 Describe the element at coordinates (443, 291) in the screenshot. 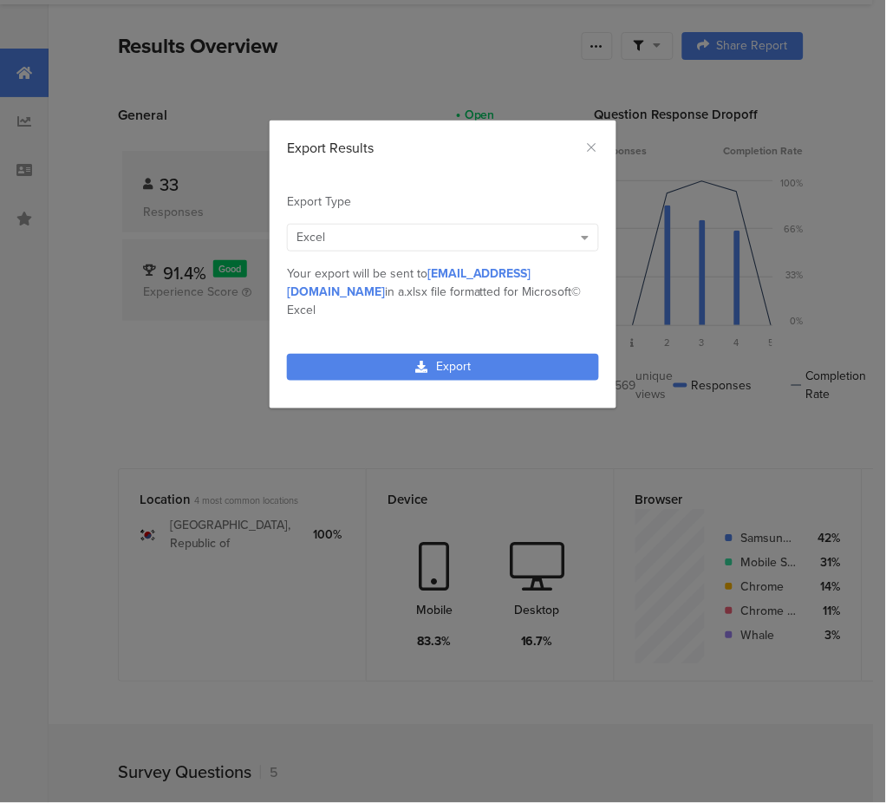

I see `div: Your export will be sent to in a` at that location.